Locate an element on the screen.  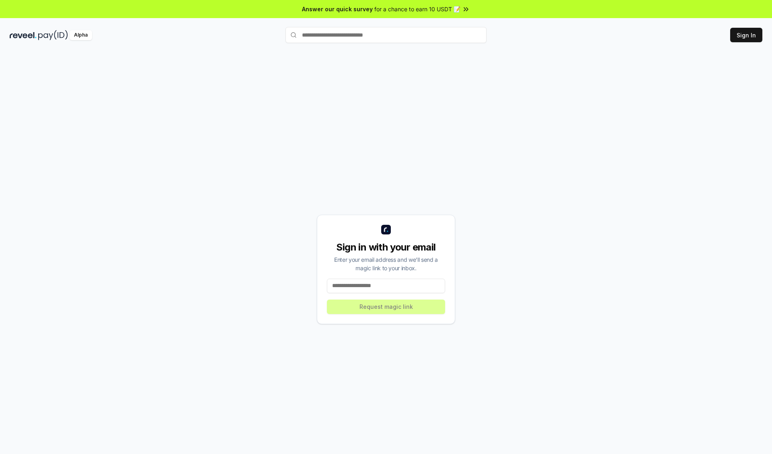
span: for a chance to earn 10 USDT 📝 is located at coordinates (418, 9).